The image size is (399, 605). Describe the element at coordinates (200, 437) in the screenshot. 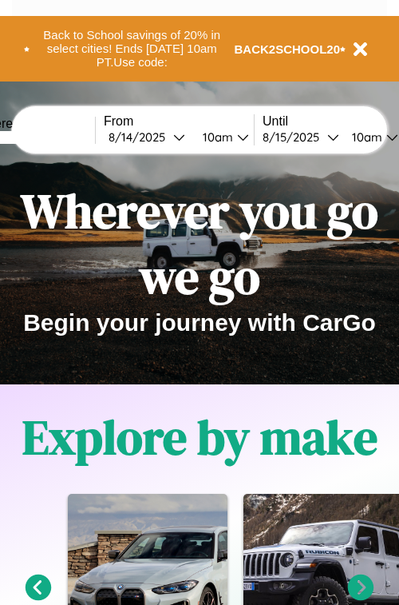

I see `h1: Explore by make` at that location.